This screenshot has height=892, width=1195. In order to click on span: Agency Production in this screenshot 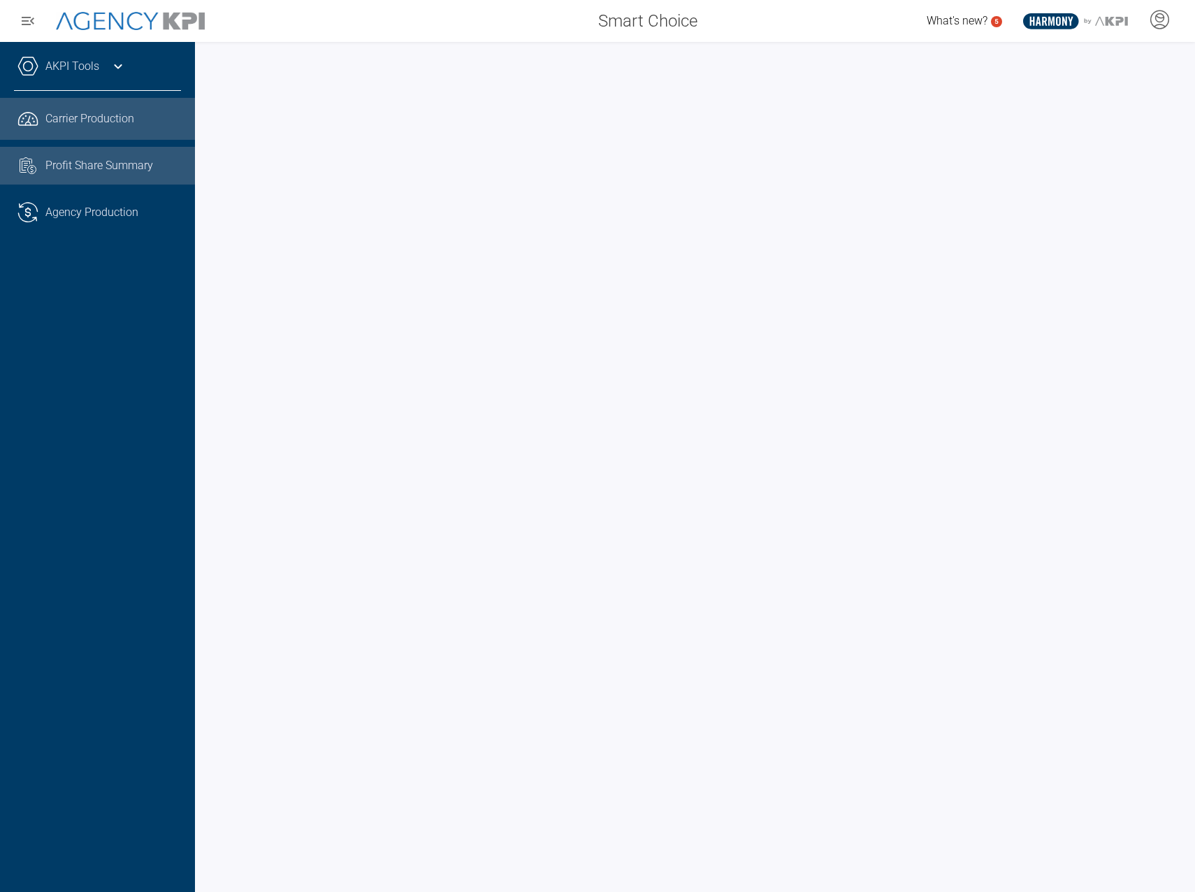, I will do `click(92, 212)`.